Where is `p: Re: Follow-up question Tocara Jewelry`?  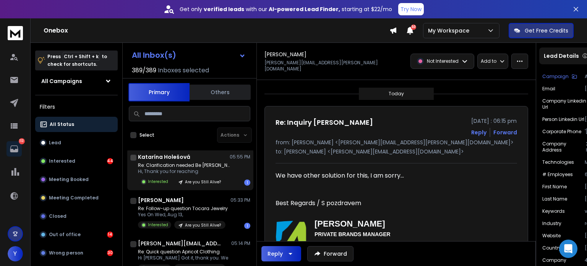 p: Re: Follow-up question Tocara Jewelry is located at coordinates (183, 208).